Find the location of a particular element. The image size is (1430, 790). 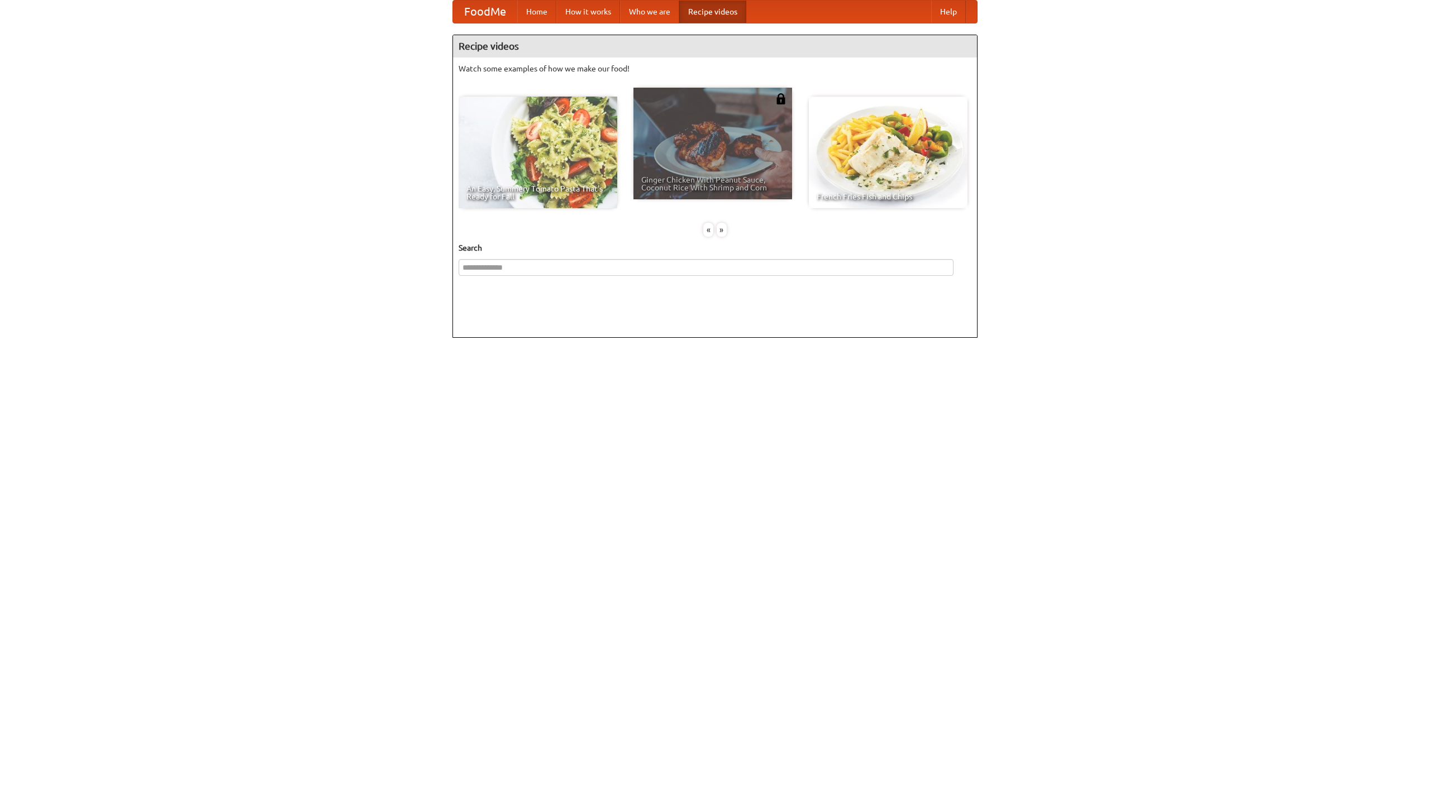

a: French Fries Fish and Chips is located at coordinates (888, 153).